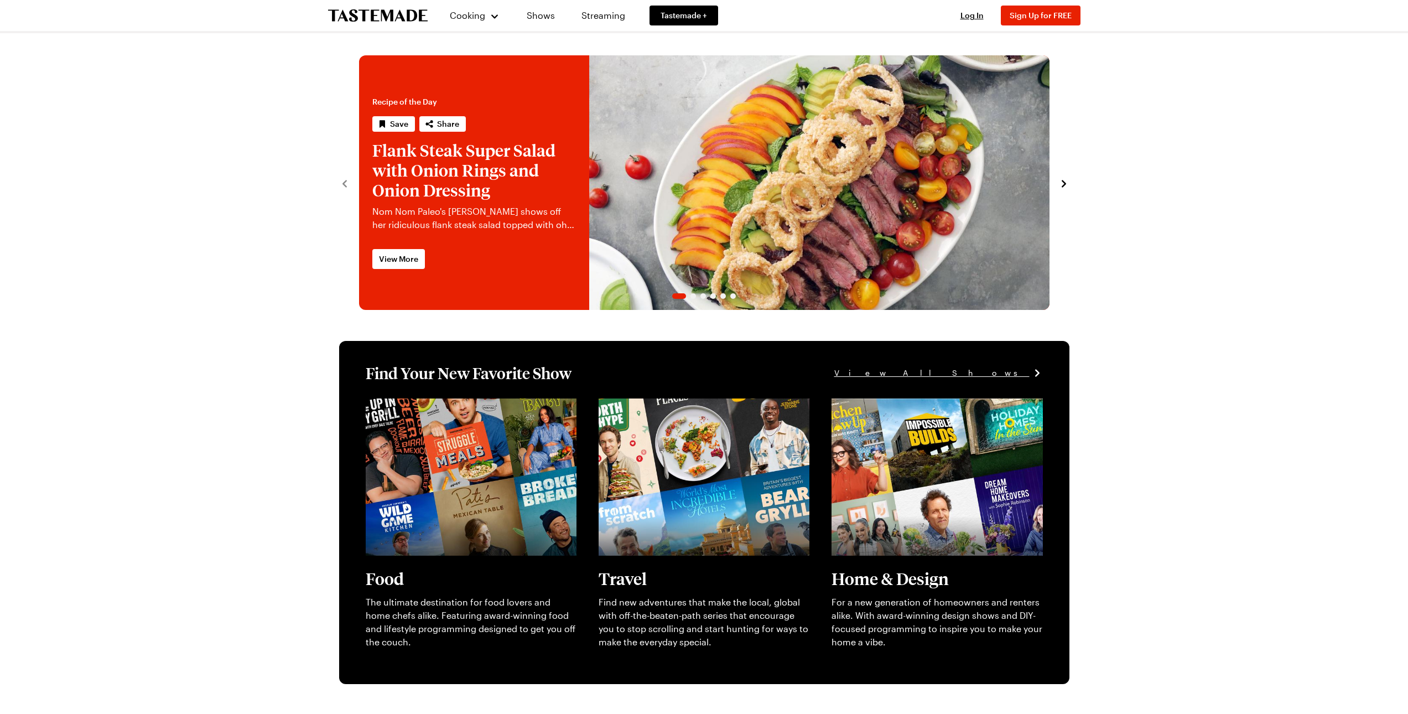  Describe the element at coordinates (705, 183) in the screenshot. I see `div: 1 / 6` at that location.